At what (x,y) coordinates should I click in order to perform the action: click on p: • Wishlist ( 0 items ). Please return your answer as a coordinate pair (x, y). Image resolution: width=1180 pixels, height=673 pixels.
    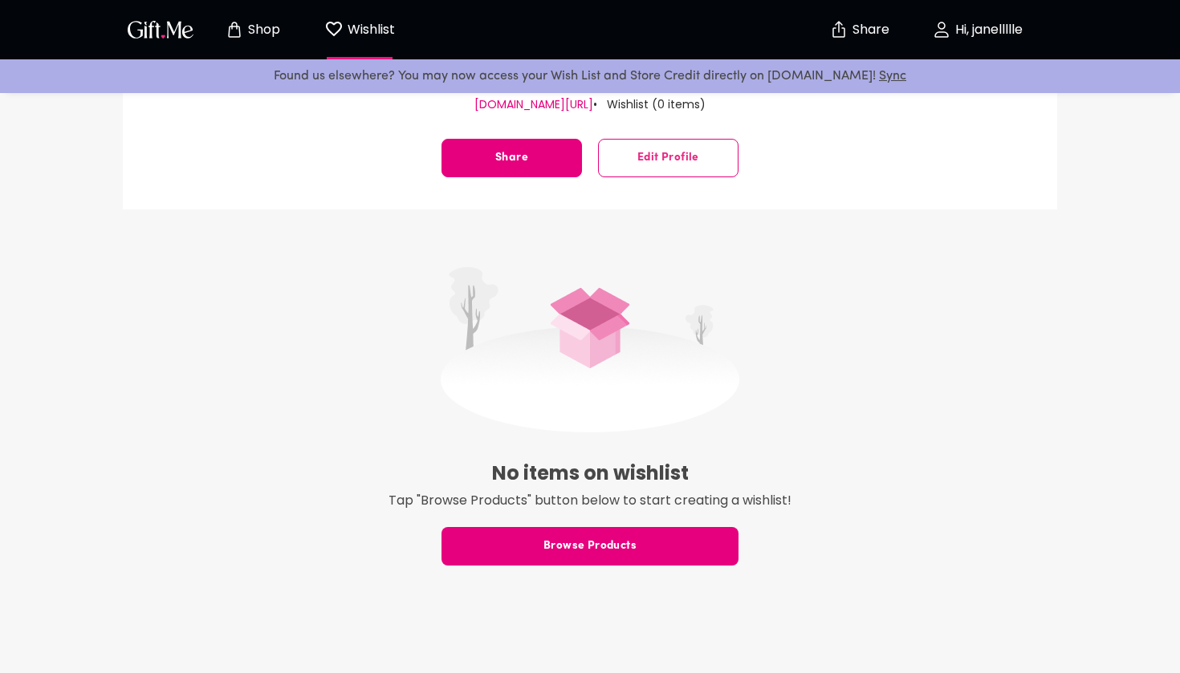
    Looking at the image, I should click on (649, 104).